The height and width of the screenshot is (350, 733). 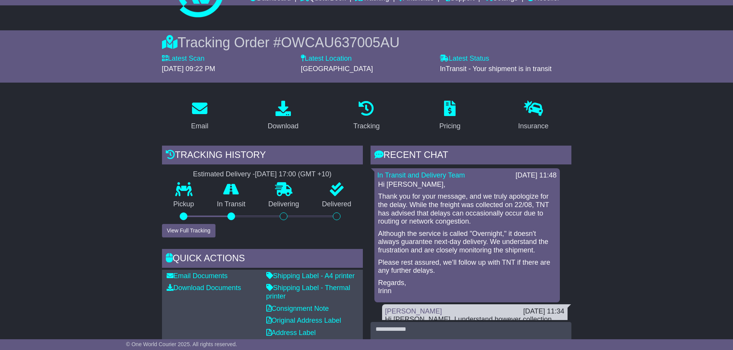 I want to click on label: Latest Scan, so click(x=183, y=59).